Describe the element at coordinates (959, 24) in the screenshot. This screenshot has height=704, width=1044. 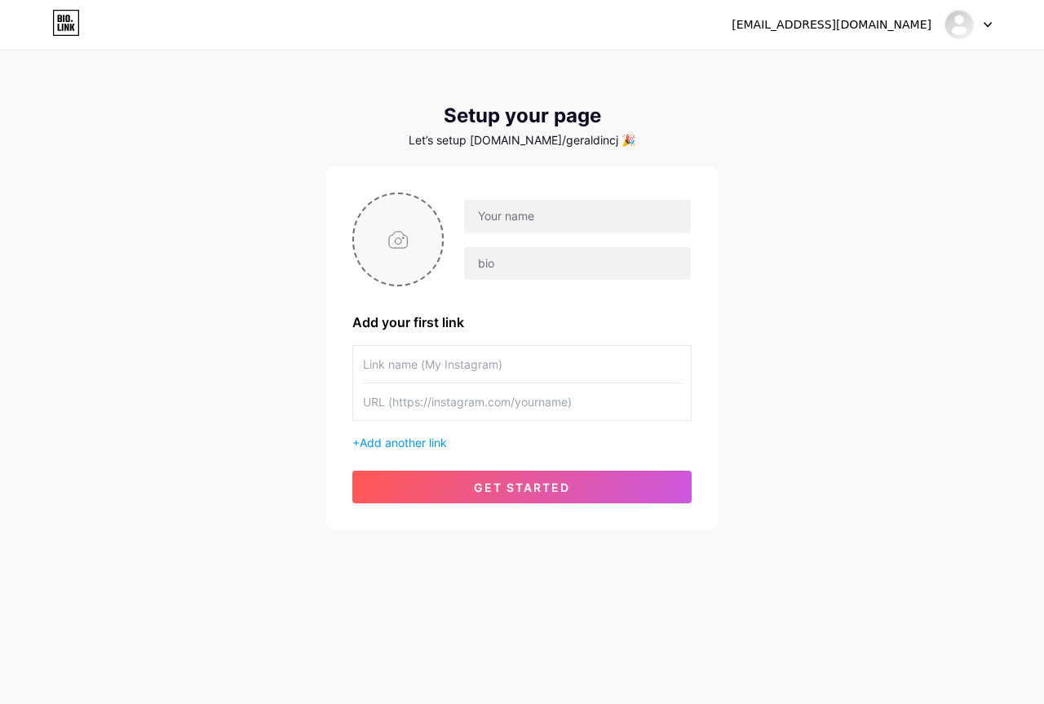
I see `img: Geraldine Ramirez` at that location.